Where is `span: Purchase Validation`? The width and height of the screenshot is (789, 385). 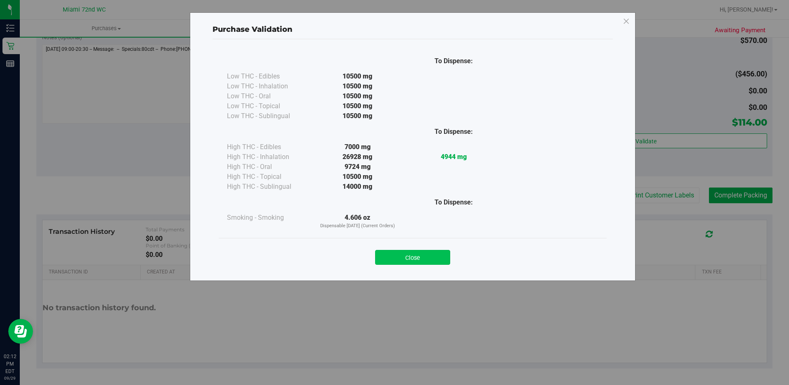 span: Purchase Validation is located at coordinates (253, 29).